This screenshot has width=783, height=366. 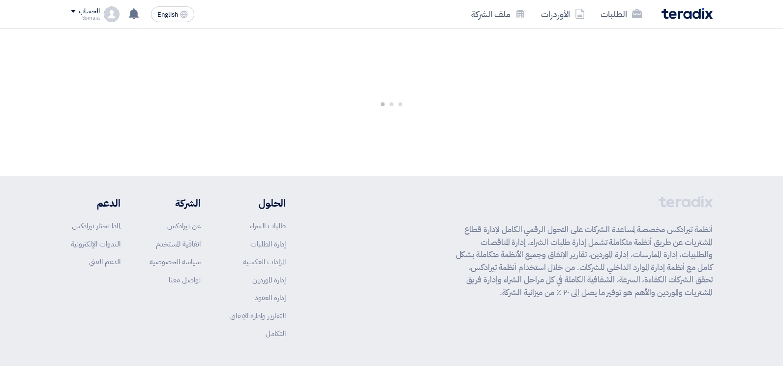 I want to click on a: عن تيرادكس, so click(x=184, y=226).